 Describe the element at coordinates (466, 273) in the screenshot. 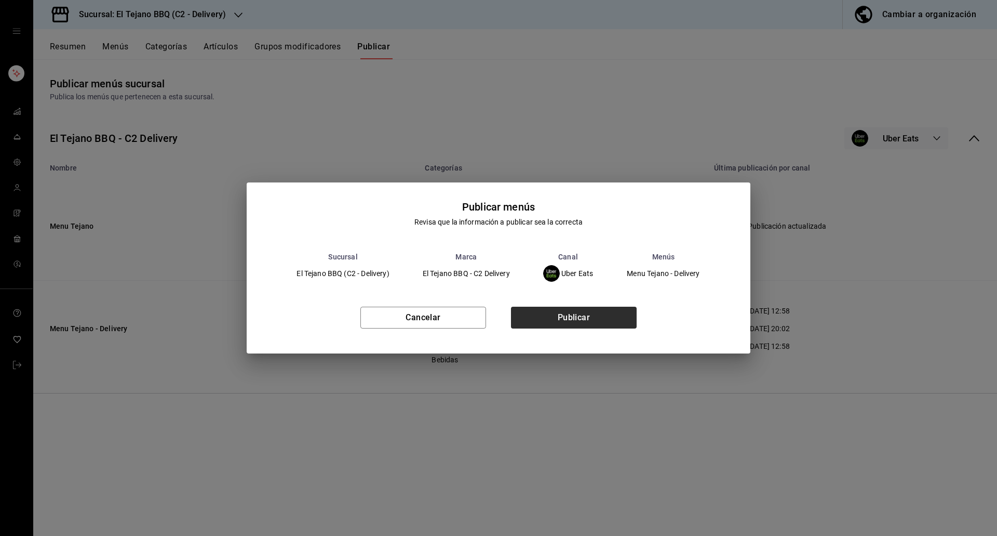

I see `td: El Tejano BBQ - C2 Delivery` at that location.